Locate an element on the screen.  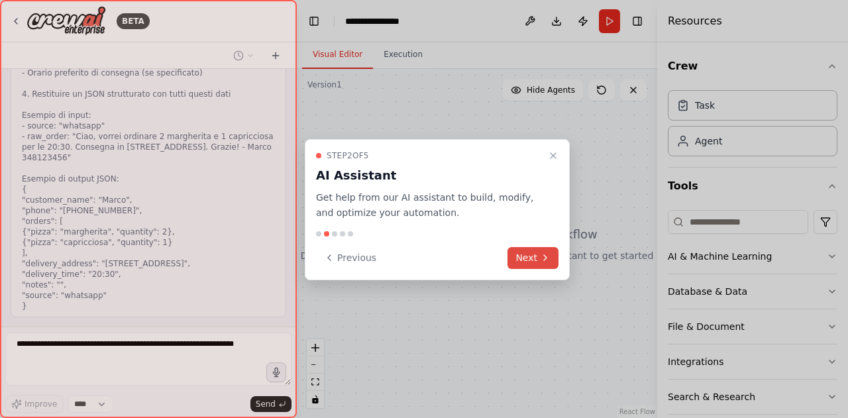
span: Step 2 of 5 is located at coordinates (348, 156).